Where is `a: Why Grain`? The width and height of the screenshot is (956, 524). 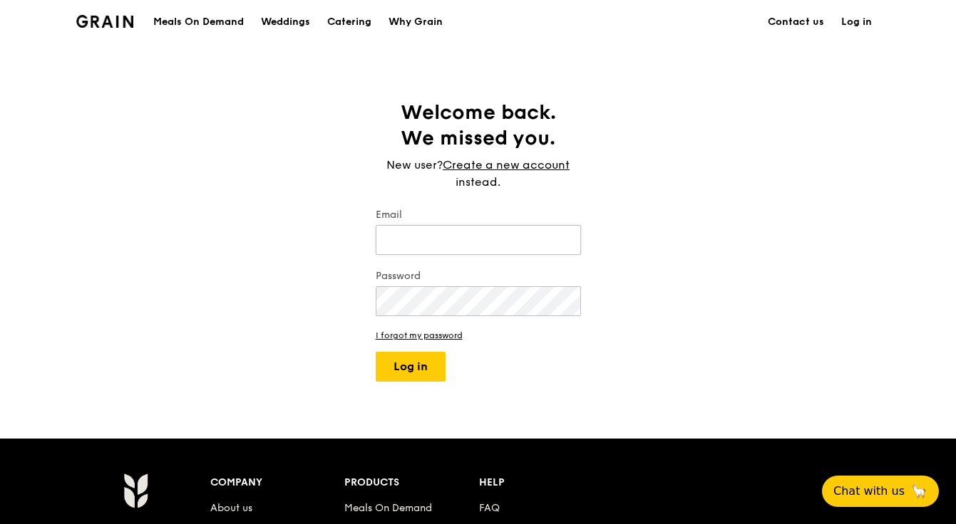
a: Why Grain is located at coordinates (415, 22).